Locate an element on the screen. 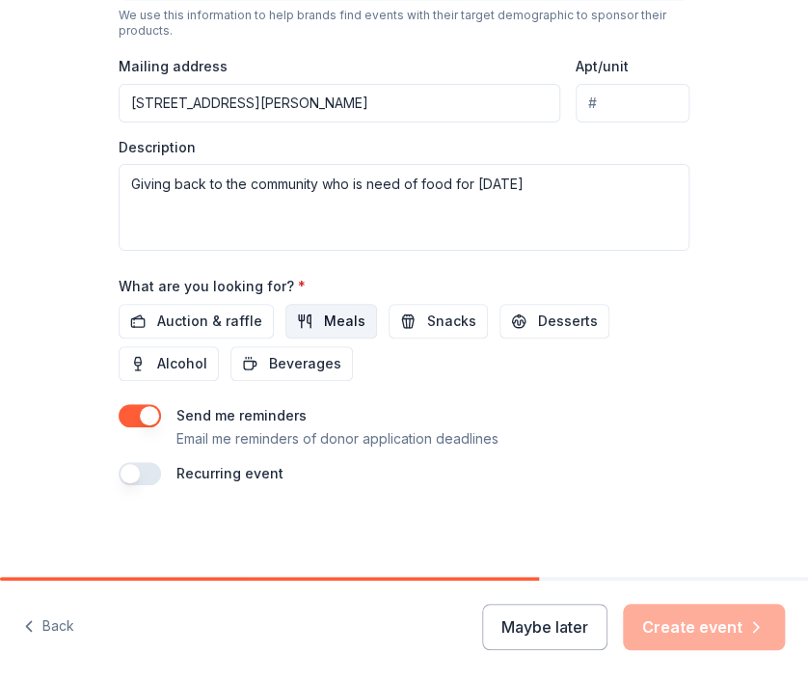 This screenshot has height=681, width=808. span: Meals is located at coordinates (344, 321).